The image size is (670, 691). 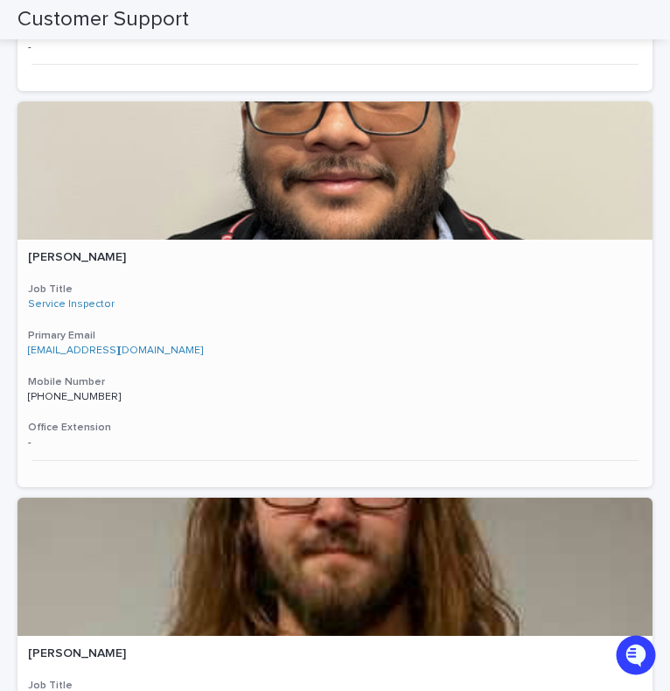 I want to click on img: 1736555164131-43832dd5-751b-4058-ba23-39d91318e5a0, so click(x=33, y=211).